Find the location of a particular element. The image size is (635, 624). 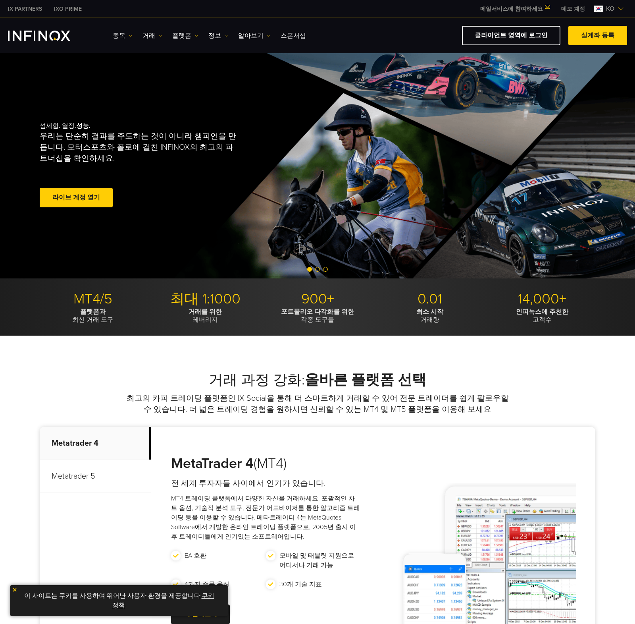

h4: 전 세계 투자자들 사이에서 인기가 있습니다. is located at coordinates (266, 483).